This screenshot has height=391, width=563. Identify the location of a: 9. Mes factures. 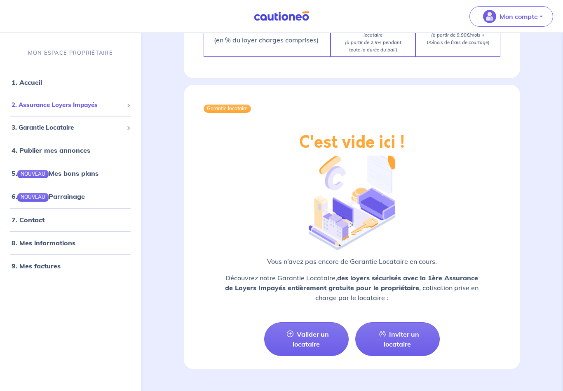
(36, 266).